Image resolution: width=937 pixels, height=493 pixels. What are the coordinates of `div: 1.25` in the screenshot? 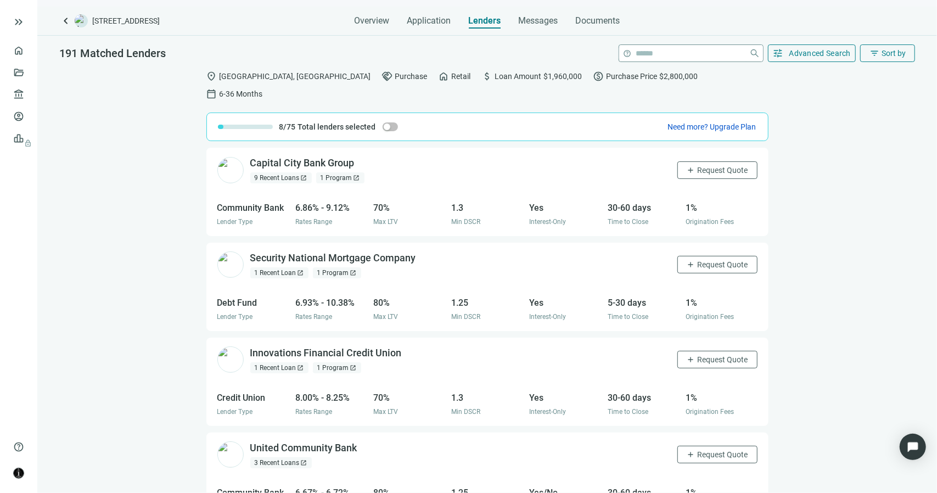 It's located at (487, 302).